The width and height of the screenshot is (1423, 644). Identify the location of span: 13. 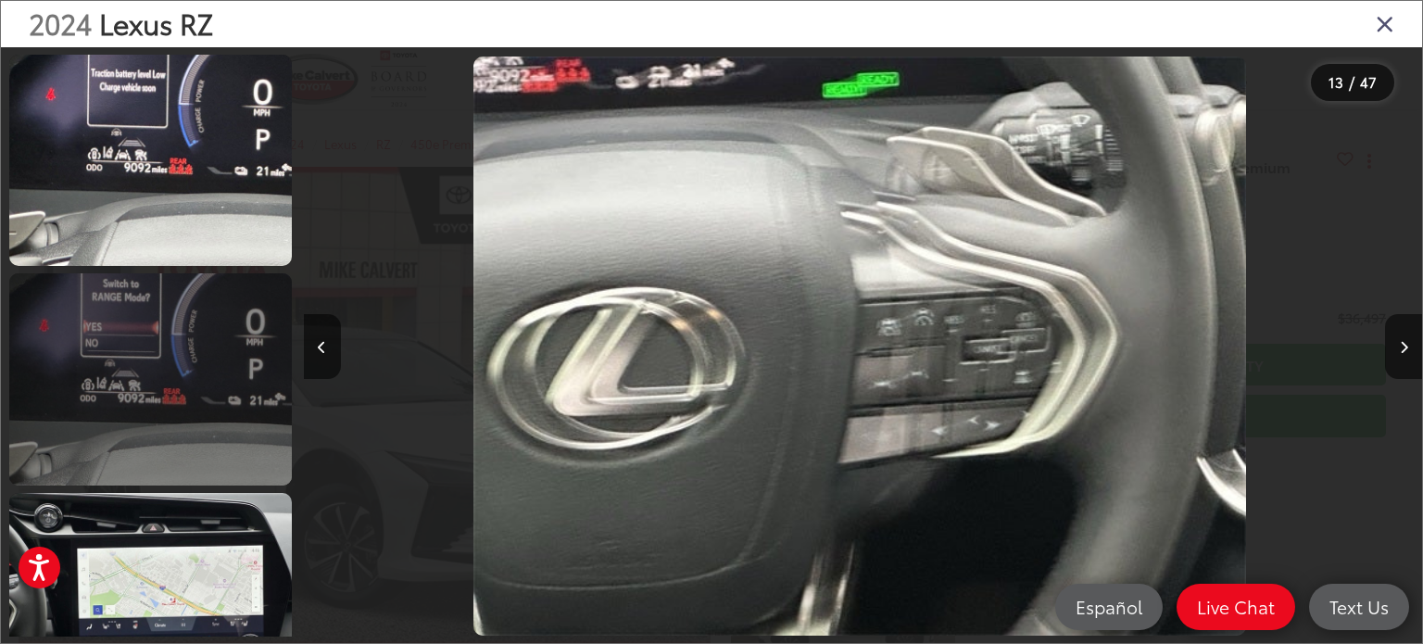
(1336, 82).